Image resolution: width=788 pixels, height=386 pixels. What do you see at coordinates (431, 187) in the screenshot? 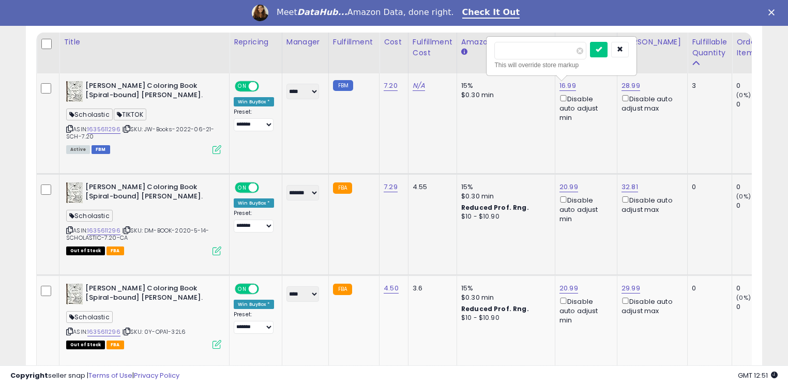
I see `div: 4.55` at bounding box center [431, 187].